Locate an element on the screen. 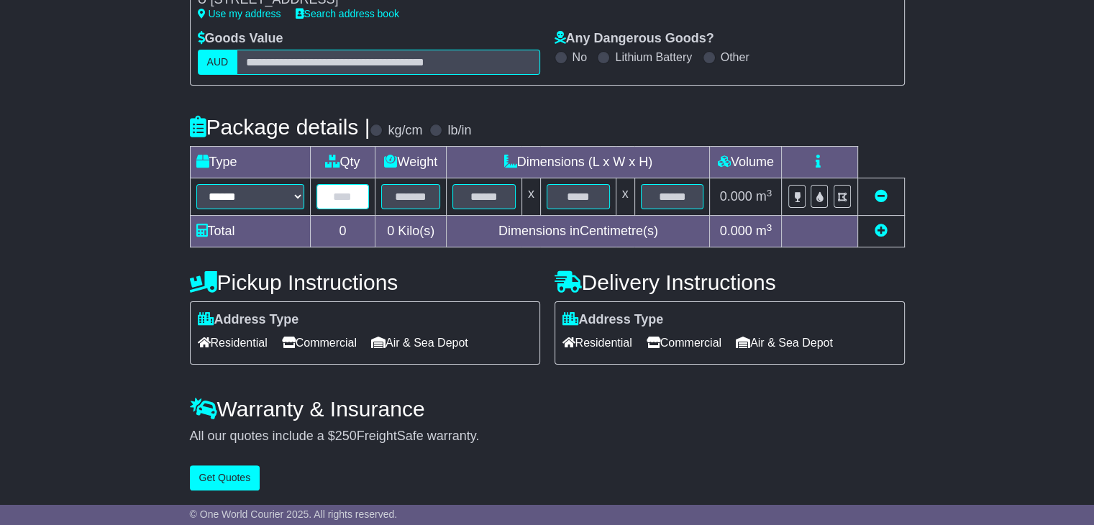 Image resolution: width=1094 pixels, height=525 pixels. a: Remove this item is located at coordinates (881, 196).